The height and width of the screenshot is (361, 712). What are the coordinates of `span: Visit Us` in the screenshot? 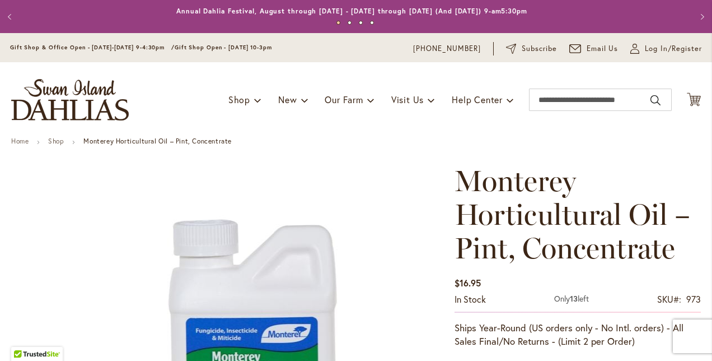 It's located at (408, 99).